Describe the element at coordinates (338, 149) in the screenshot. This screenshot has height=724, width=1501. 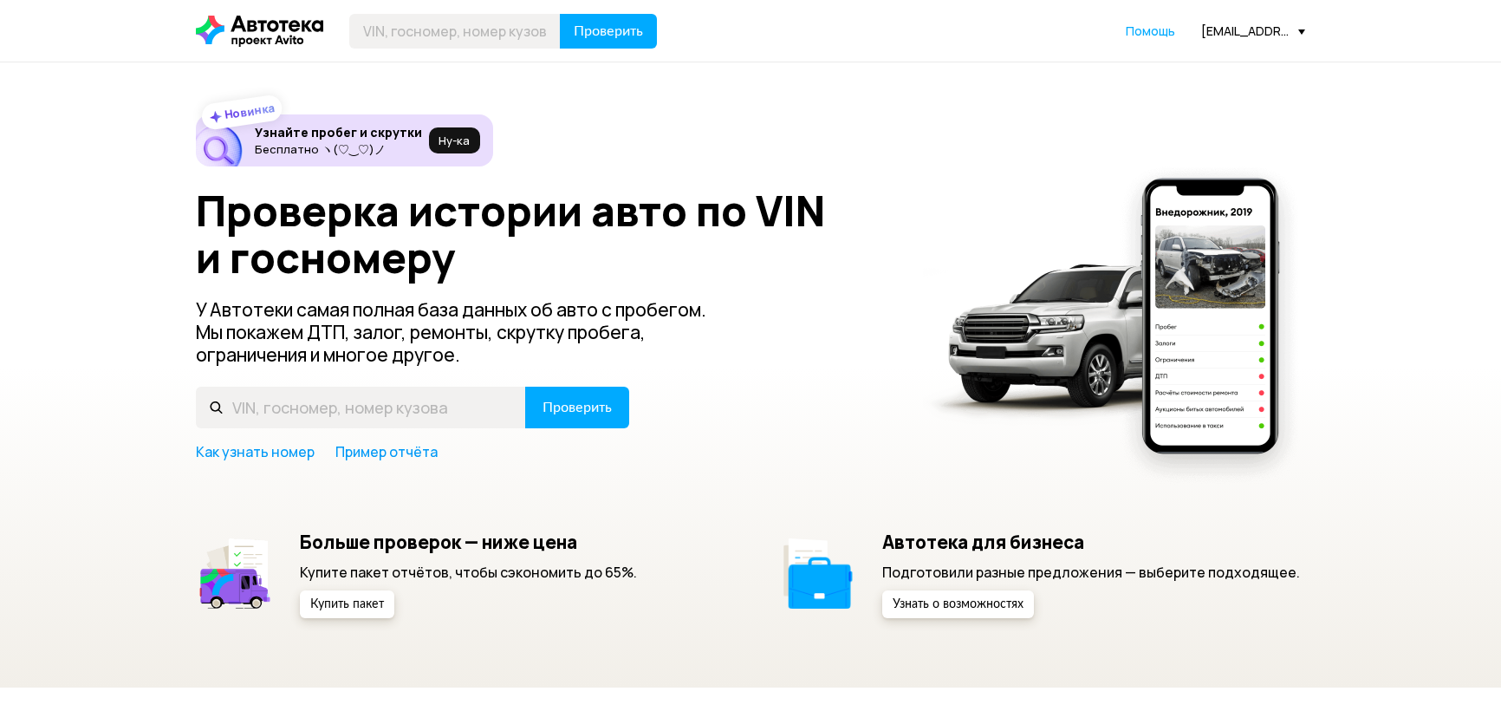
I see `p: Бесплатно ヽ(♡‿♡)ノ` at that location.